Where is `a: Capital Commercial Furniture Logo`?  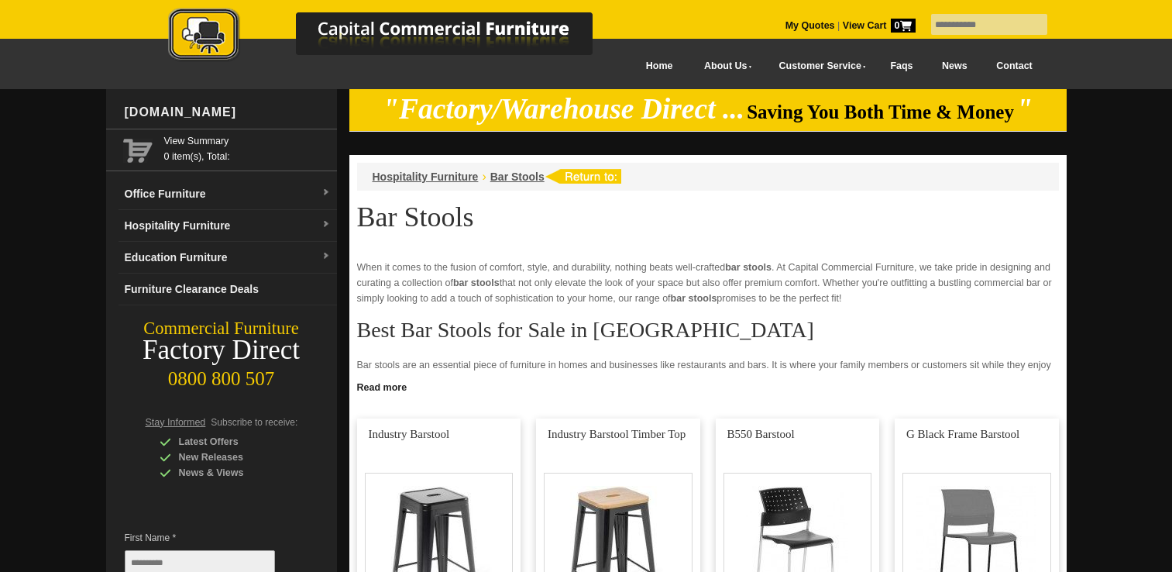
a: Capital Commercial Furniture Logo is located at coordinates (397, 38).